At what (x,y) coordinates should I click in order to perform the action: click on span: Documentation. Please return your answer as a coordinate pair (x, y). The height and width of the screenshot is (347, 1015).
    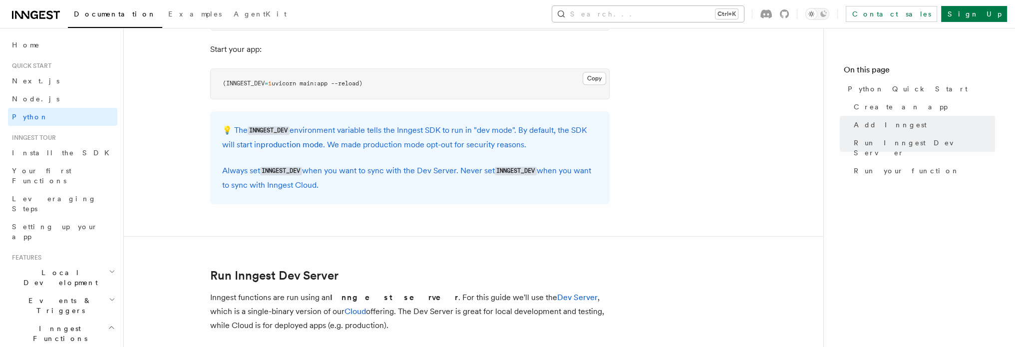
    Looking at the image, I should click on (115, 14).